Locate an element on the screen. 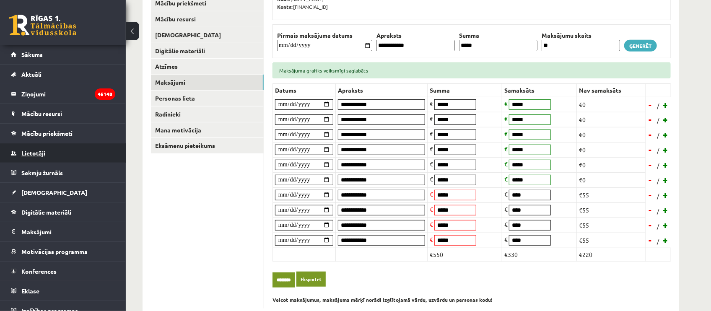  b: Veicot maksājumus, maksājuma mērķī norādi izglītojamā vārdu, uzvārdu un personas kodu! is located at coordinates (382, 300).